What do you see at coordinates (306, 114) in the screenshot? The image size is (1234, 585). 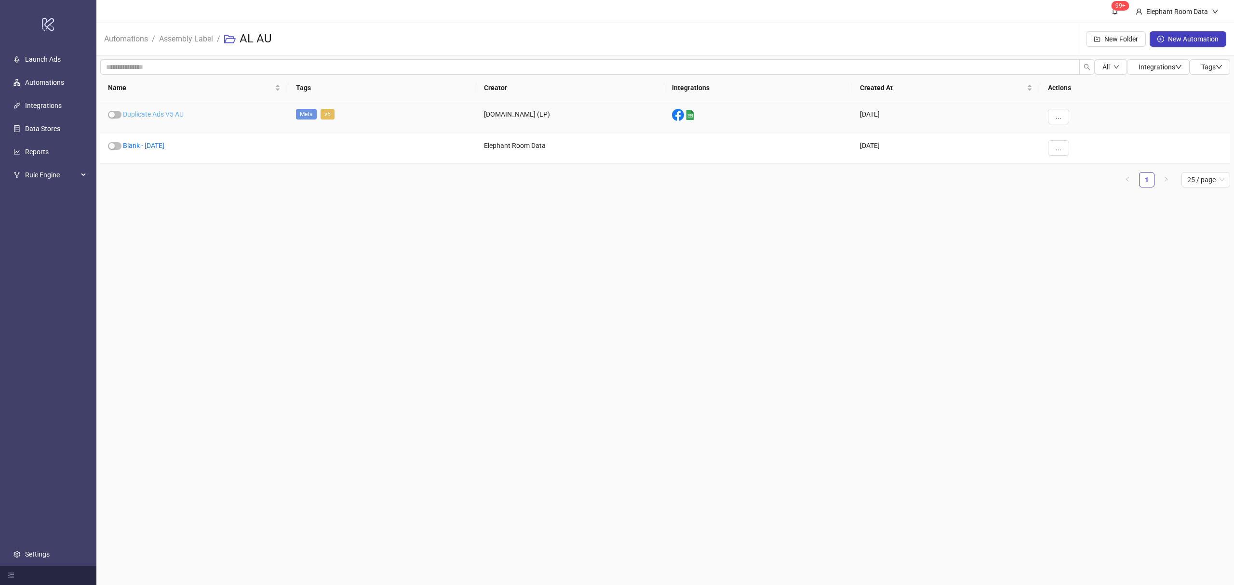 I see `span: Meta` at bounding box center [306, 114].